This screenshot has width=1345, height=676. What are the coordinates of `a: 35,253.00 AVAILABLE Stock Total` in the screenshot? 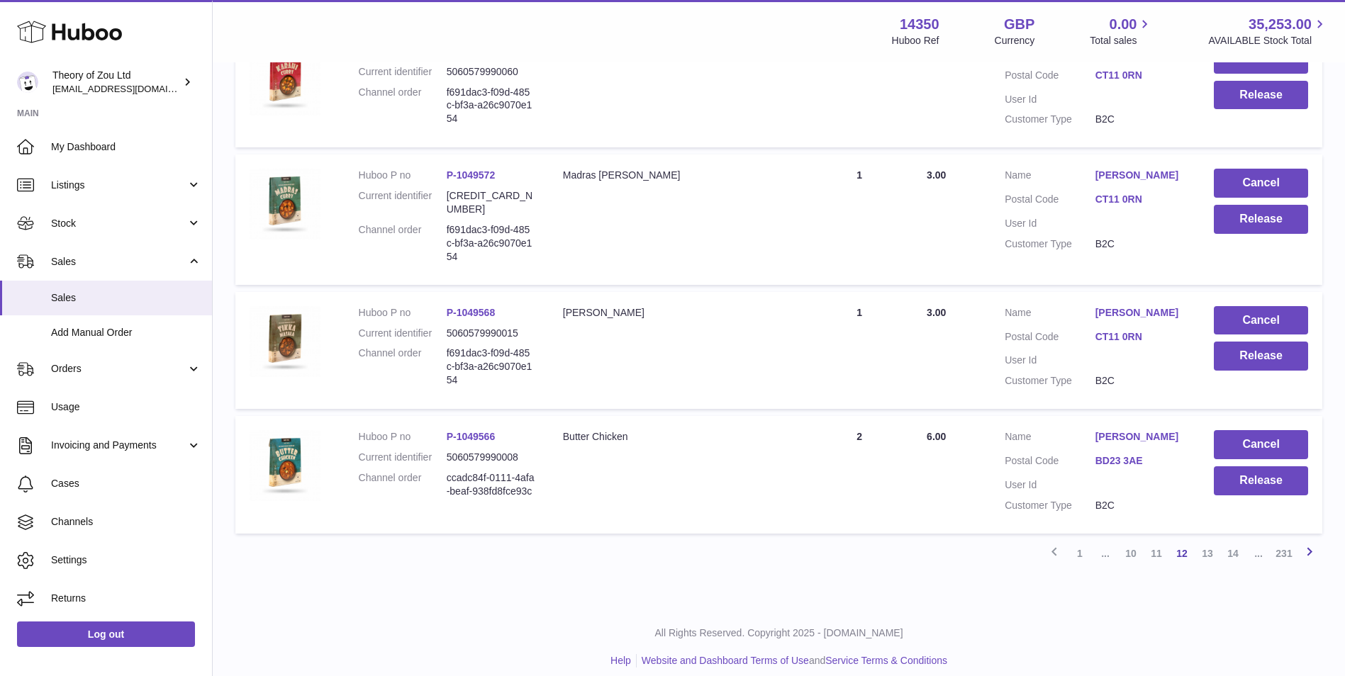 It's located at (1267, 31).